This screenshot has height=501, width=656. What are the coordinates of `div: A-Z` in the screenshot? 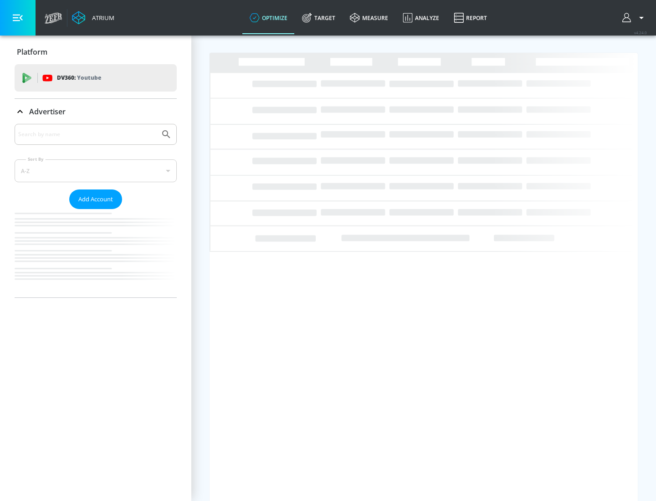 It's located at (96, 171).